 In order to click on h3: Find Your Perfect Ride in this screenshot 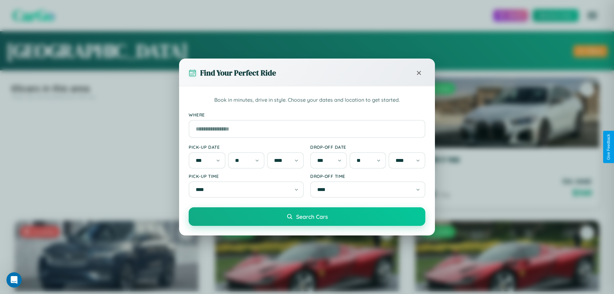, I will do `click(238, 73)`.